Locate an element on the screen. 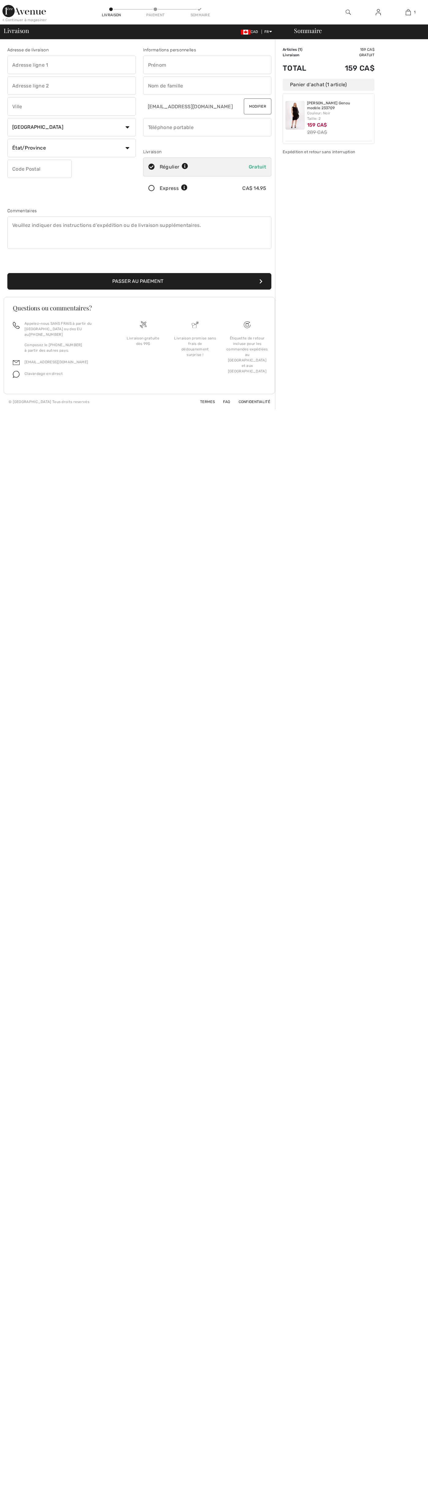 The width and height of the screenshot is (428, 1502). img: call is located at coordinates (16, 325).